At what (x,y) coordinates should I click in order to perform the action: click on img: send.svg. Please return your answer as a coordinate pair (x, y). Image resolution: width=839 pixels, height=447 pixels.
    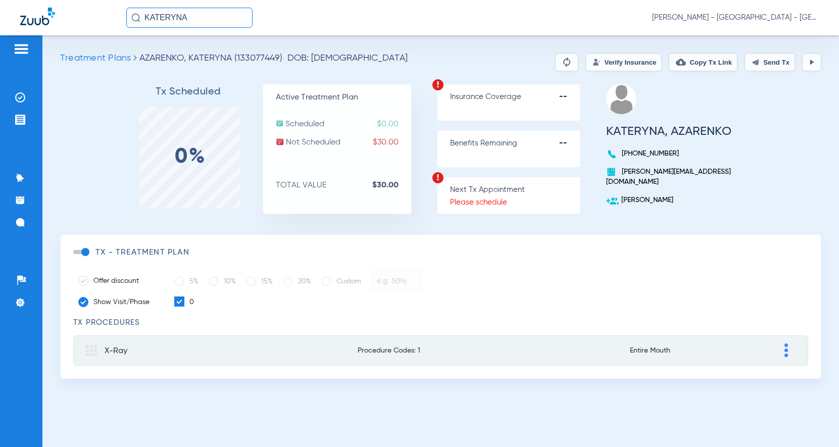
    Looking at the image, I should click on (756, 62).